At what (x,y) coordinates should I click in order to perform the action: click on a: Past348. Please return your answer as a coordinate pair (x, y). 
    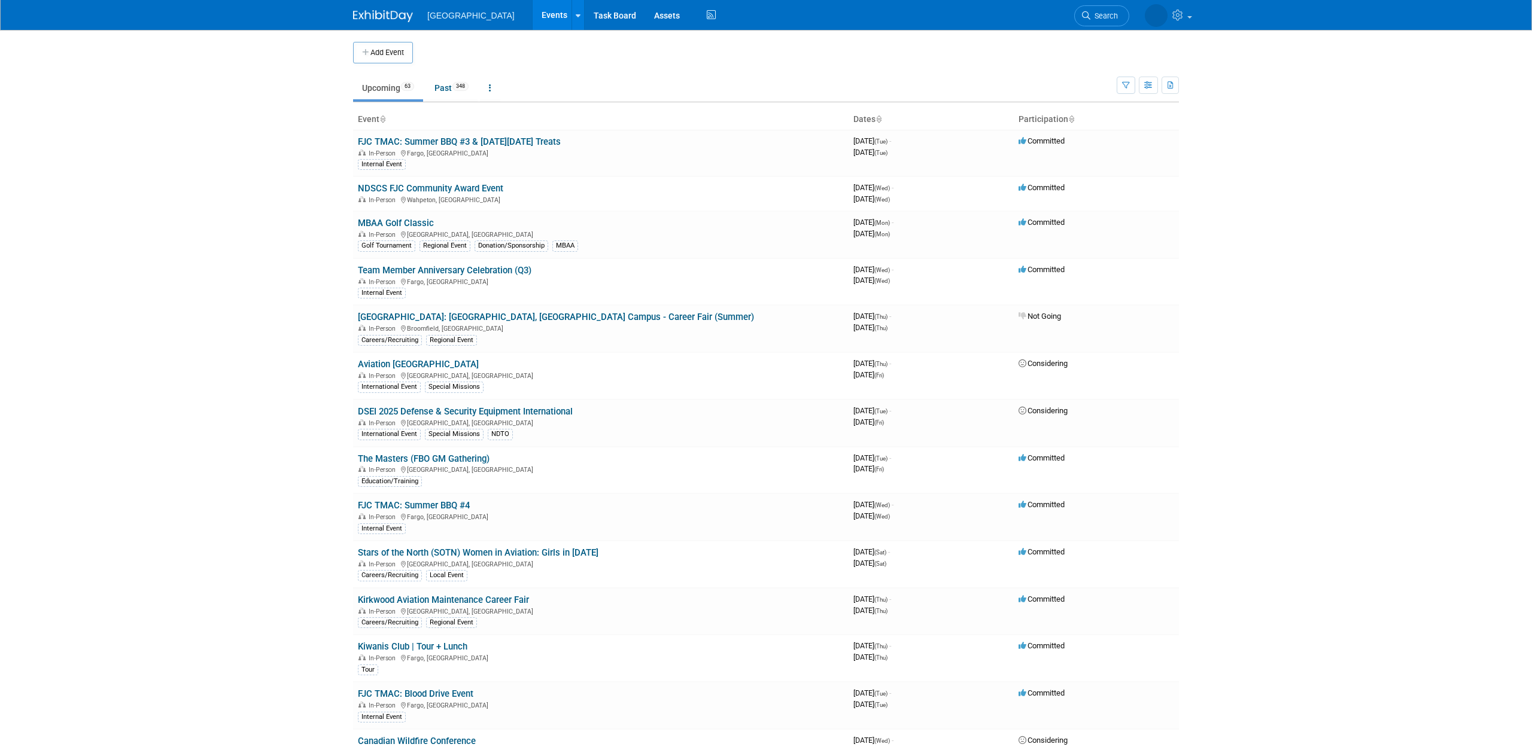
    Looking at the image, I should click on (451, 88).